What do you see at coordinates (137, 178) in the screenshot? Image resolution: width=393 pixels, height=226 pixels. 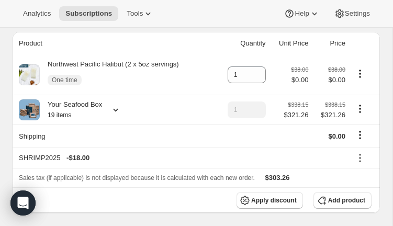 I see `span: Sales tax (if applicable) is not displayed because it is calculated with each new order.` at bounding box center [137, 178].